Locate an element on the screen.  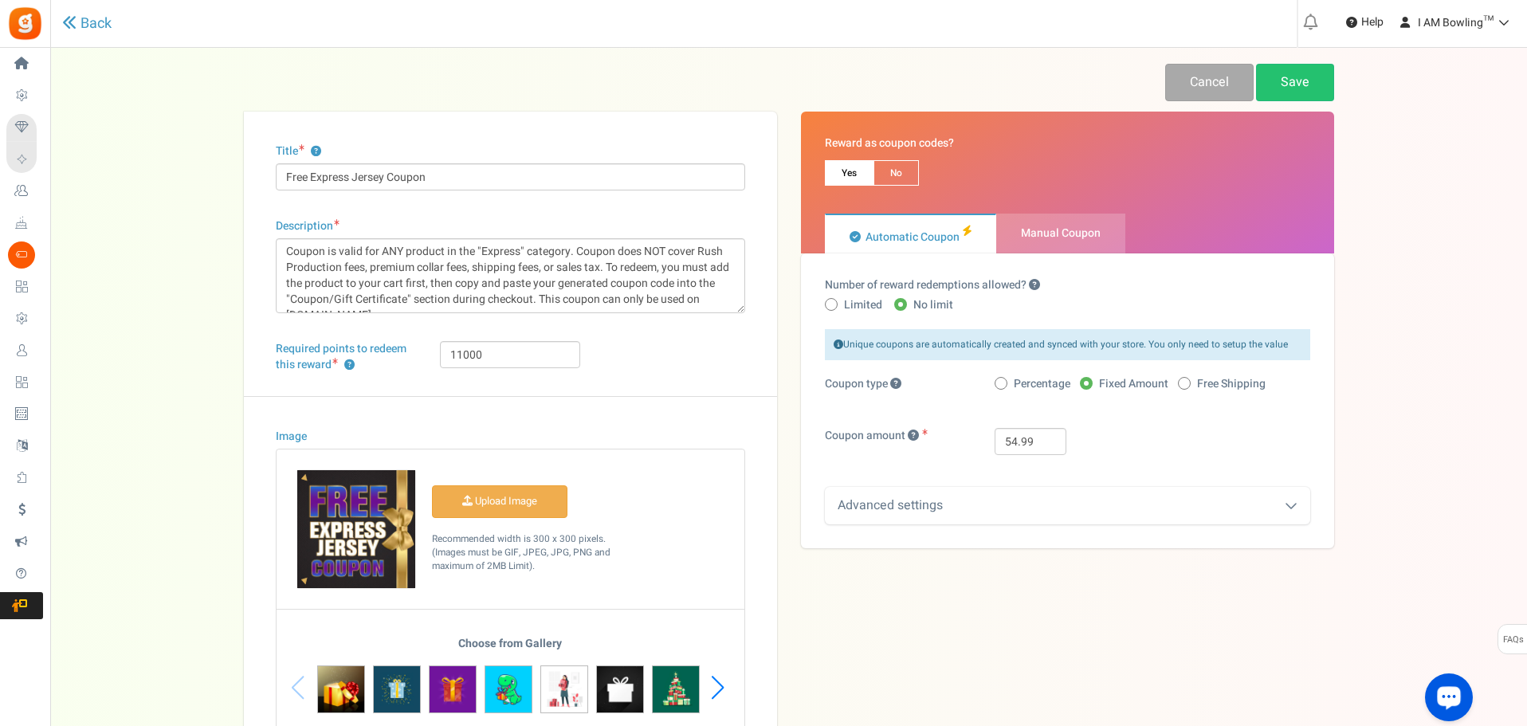
textarea: Coupon is valid for ANY product in the "Express" category. Coupon does NOT cover Rush Production ... is located at coordinates (510, 276).